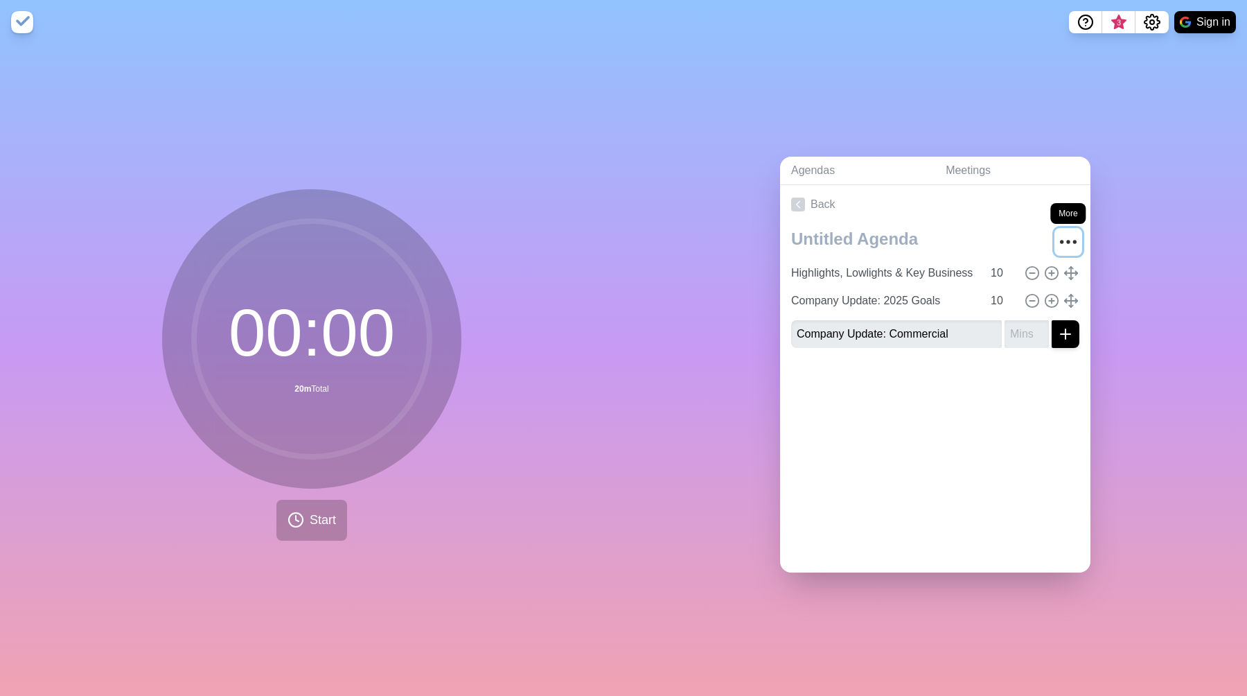 The image size is (1247, 696). Describe the element at coordinates (935, 204) in the screenshot. I see `a: Back` at that location.